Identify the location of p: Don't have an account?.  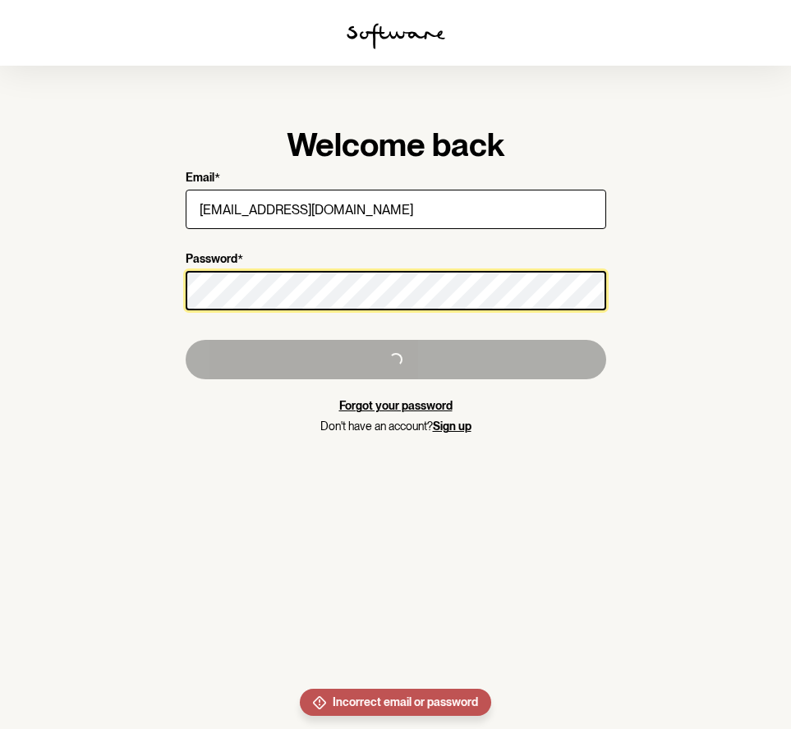
(396, 426).